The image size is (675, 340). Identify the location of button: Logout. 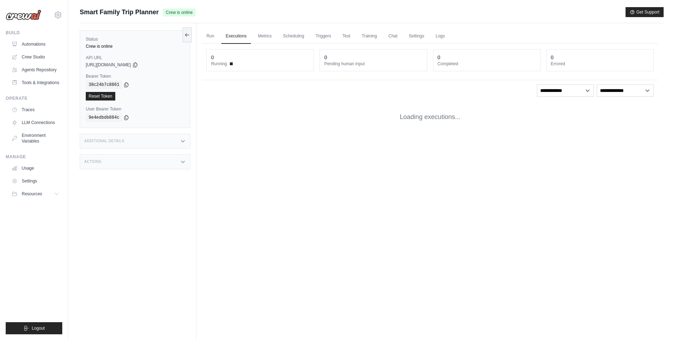
(34, 328).